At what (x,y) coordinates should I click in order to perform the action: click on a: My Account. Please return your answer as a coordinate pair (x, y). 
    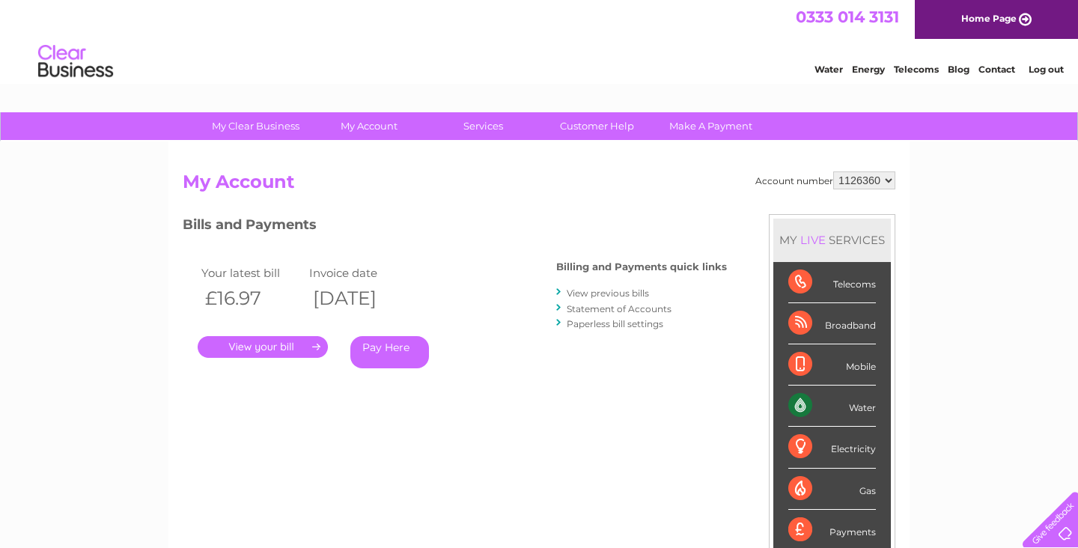
    Looking at the image, I should click on (369, 126).